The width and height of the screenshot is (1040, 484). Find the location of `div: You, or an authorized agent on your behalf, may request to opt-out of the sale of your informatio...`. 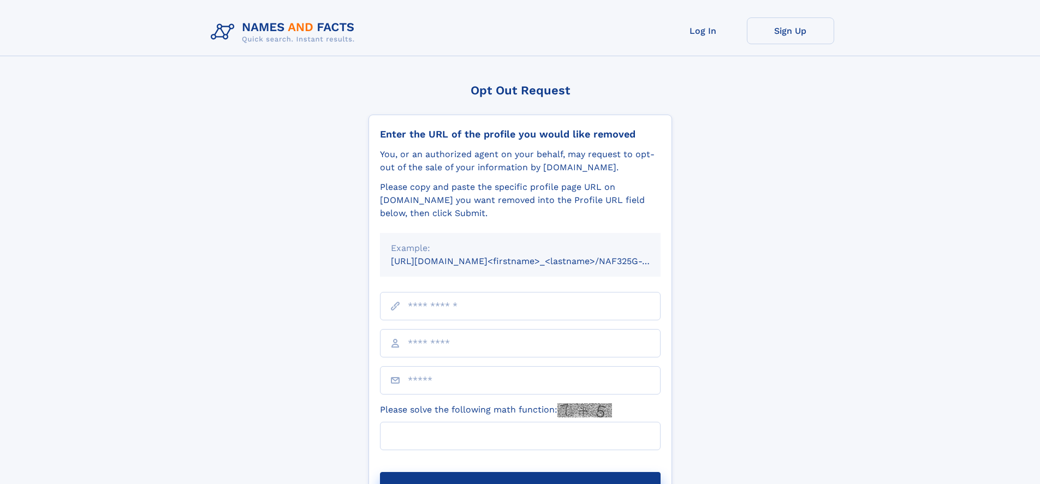

div: You, or an authorized agent on your behalf, may request to opt-out of the sale of your informatio... is located at coordinates (520, 161).